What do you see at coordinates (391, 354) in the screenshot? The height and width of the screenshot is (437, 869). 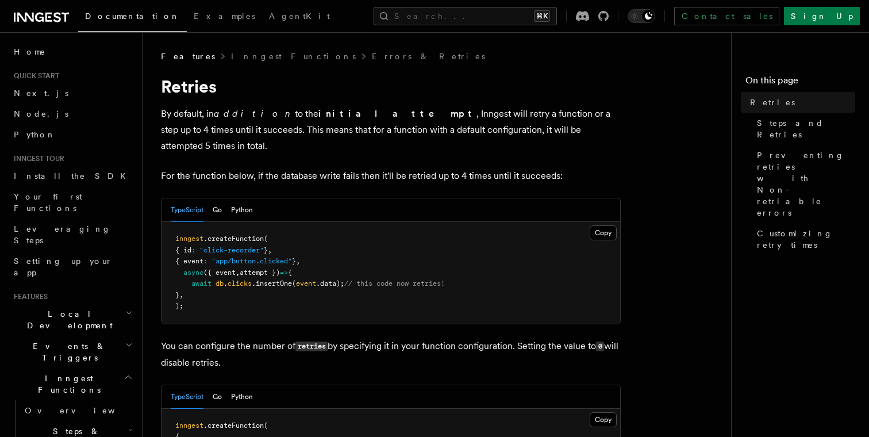 I see `p: You can configure the number of by specifying it in your function configuration. Setting the valu...` at bounding box center [391, 354].